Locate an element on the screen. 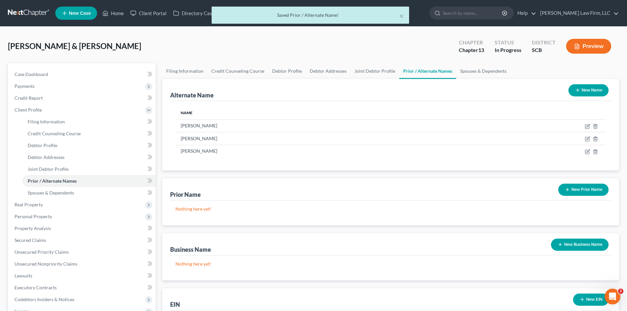  span: Codebtors Insiders & Notices is located at coordinates (44, 299).